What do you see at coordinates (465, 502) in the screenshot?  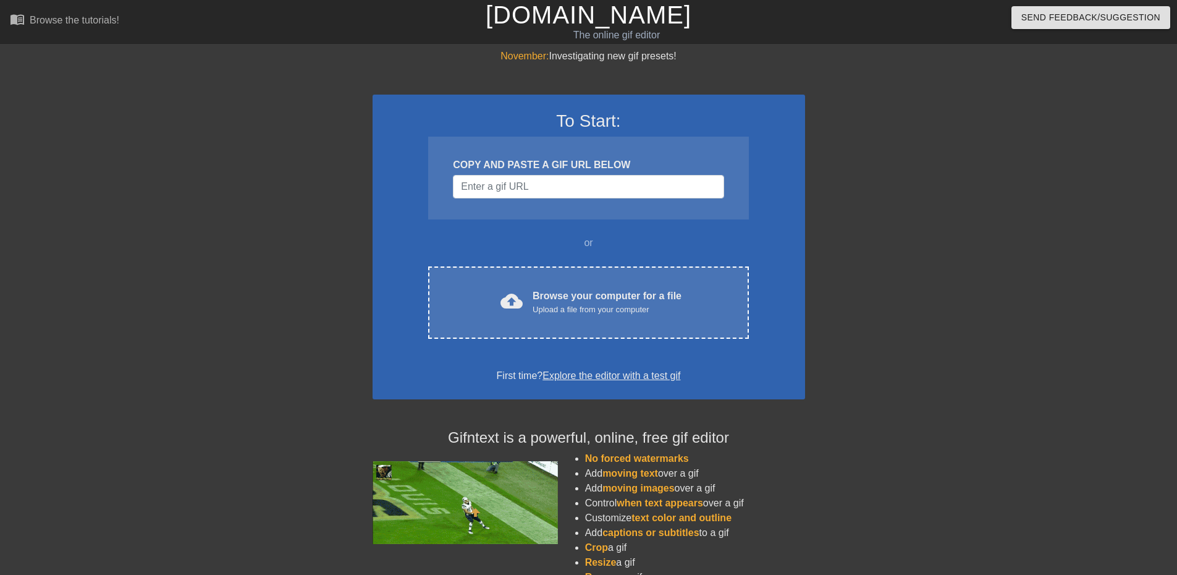 I see `img: football_small.gif` at bounding box center [465, 502].